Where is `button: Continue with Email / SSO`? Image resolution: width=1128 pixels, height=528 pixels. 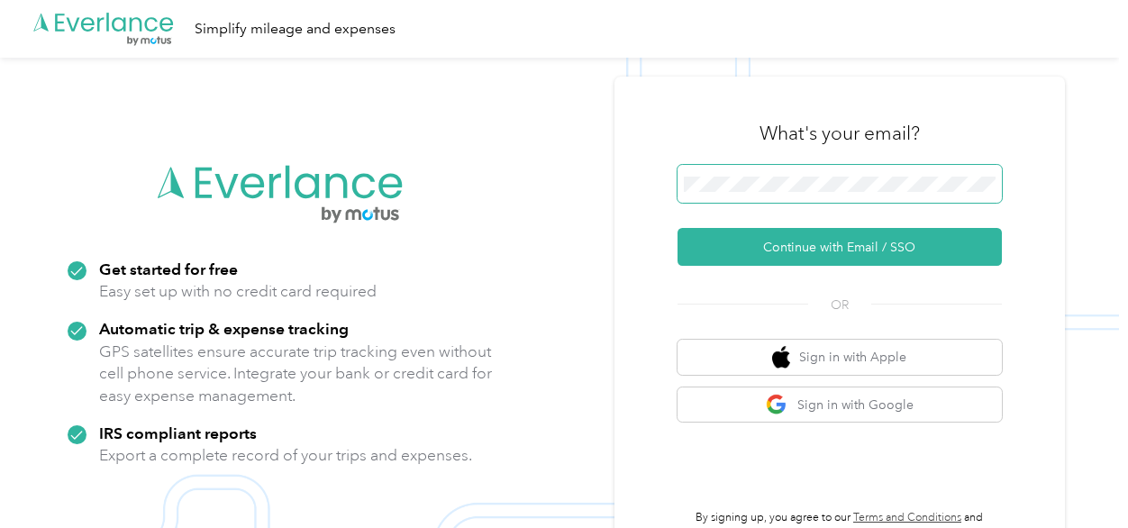 button: Continue with Email / SSO is located at coordinates (840, 247).